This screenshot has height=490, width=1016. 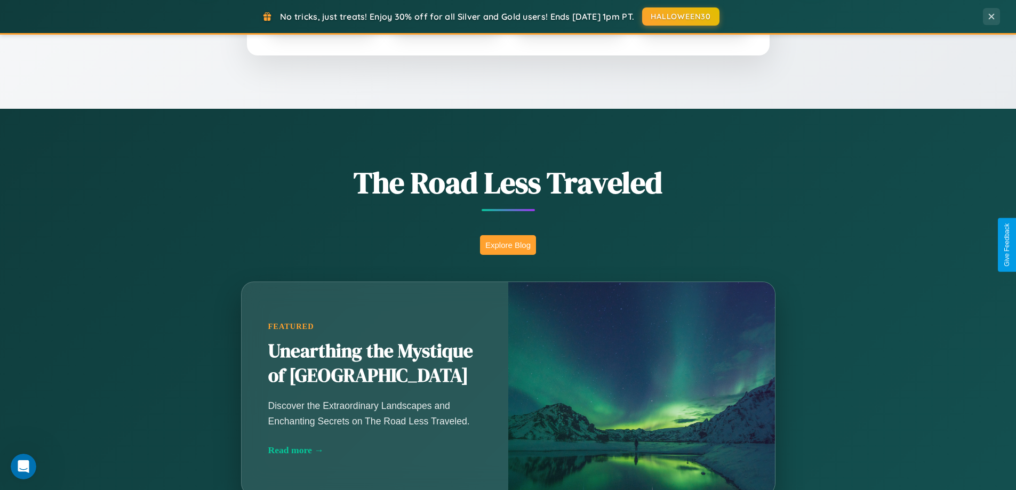 What do you see at coordinates (375, 413) in the screenshot?
I see `p: Discover the Extraordinary Landscapes and Enchanting Secrets on The Road Less Traveled.` at bounding box center [375, 413].